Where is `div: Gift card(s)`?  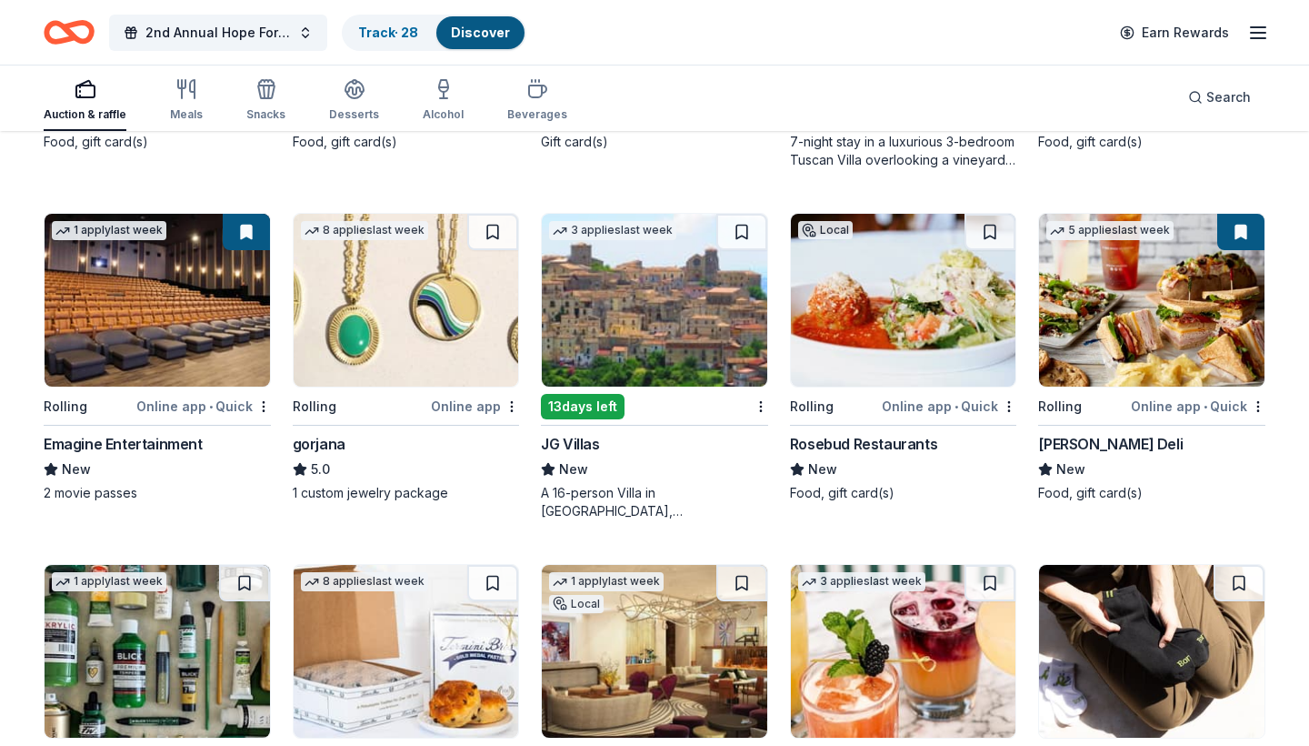 div: Gift card(s) is located at coordinates (655, 142).